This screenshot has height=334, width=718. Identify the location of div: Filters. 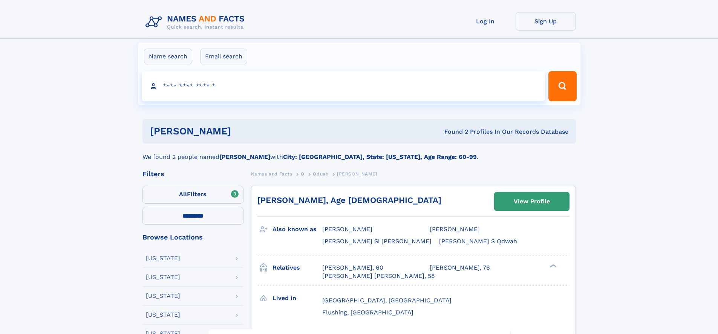
(193, 174).